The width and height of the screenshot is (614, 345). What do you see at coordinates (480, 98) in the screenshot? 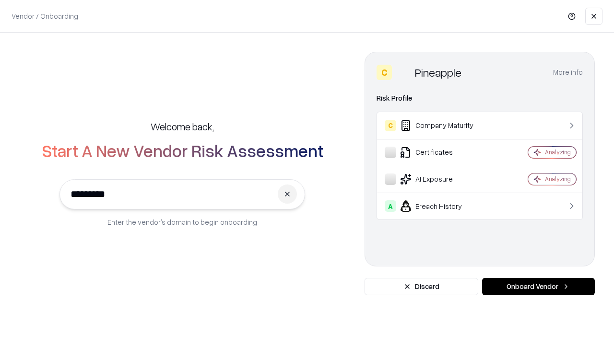
I see `div: Risk Profile` at bounding box center [480, 98].